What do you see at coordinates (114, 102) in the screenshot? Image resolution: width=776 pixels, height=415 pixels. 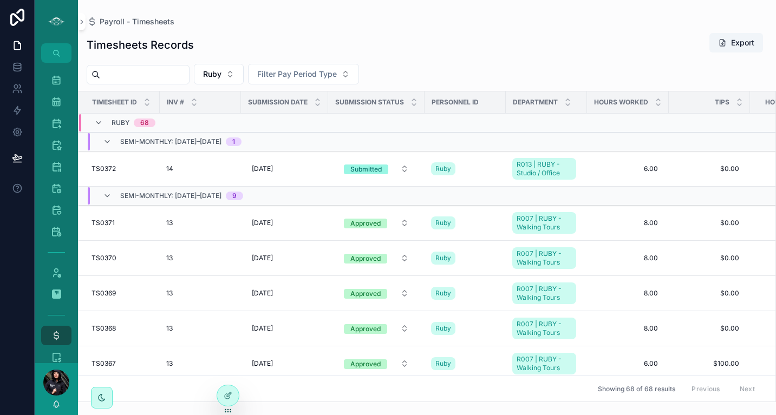 I see `span: Timesheet ID` at bounding box center [114, 102].